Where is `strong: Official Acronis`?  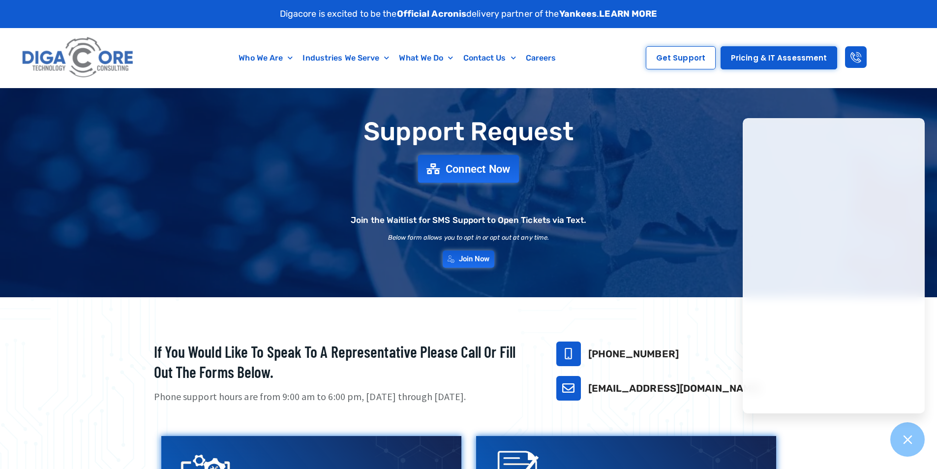 strong: Official Acronis is located at coordinates (432, 14).